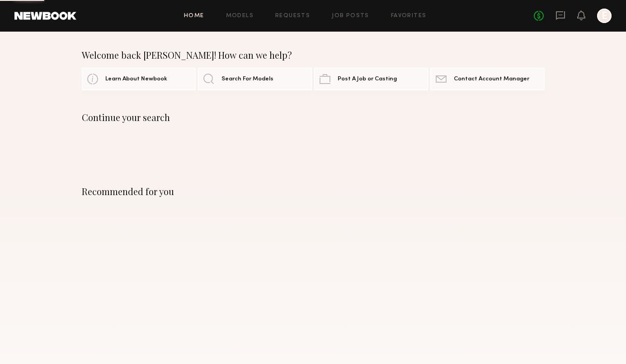 Image resolution: width=626 pixels, height=364 pixels. What do you see at coordinates (313, 118) in the screenshot?
I see `div: Continue your search` at bounding box center [313, 118].